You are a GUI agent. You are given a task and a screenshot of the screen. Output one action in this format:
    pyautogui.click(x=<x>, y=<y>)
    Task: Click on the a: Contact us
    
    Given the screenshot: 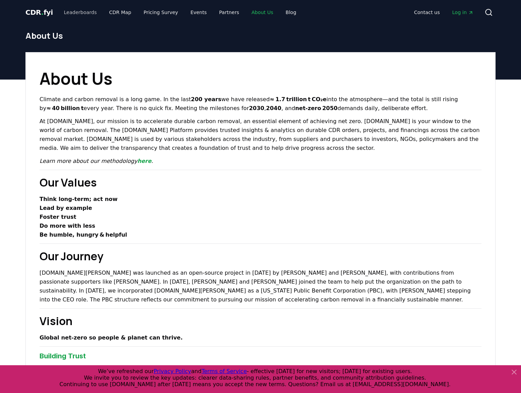 What is the action you would take?
    pyautogui.click(x=426, y=12)
    